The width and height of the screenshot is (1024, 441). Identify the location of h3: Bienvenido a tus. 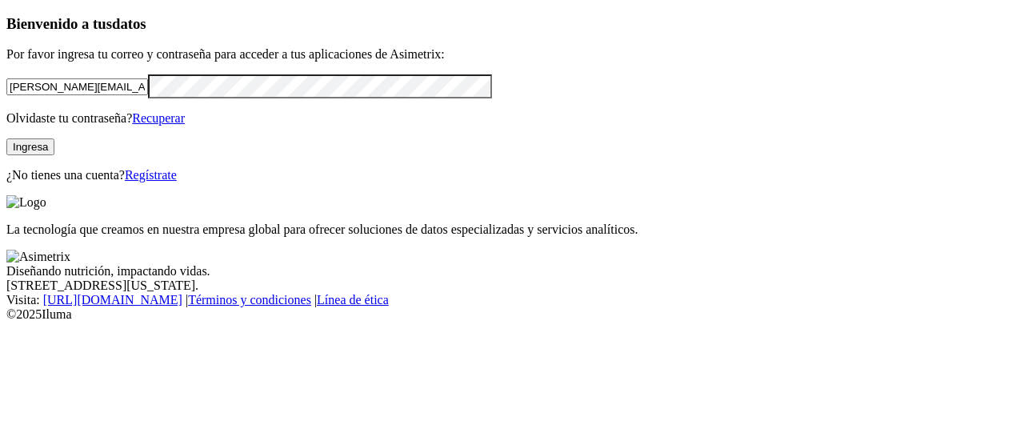
(512, 24).